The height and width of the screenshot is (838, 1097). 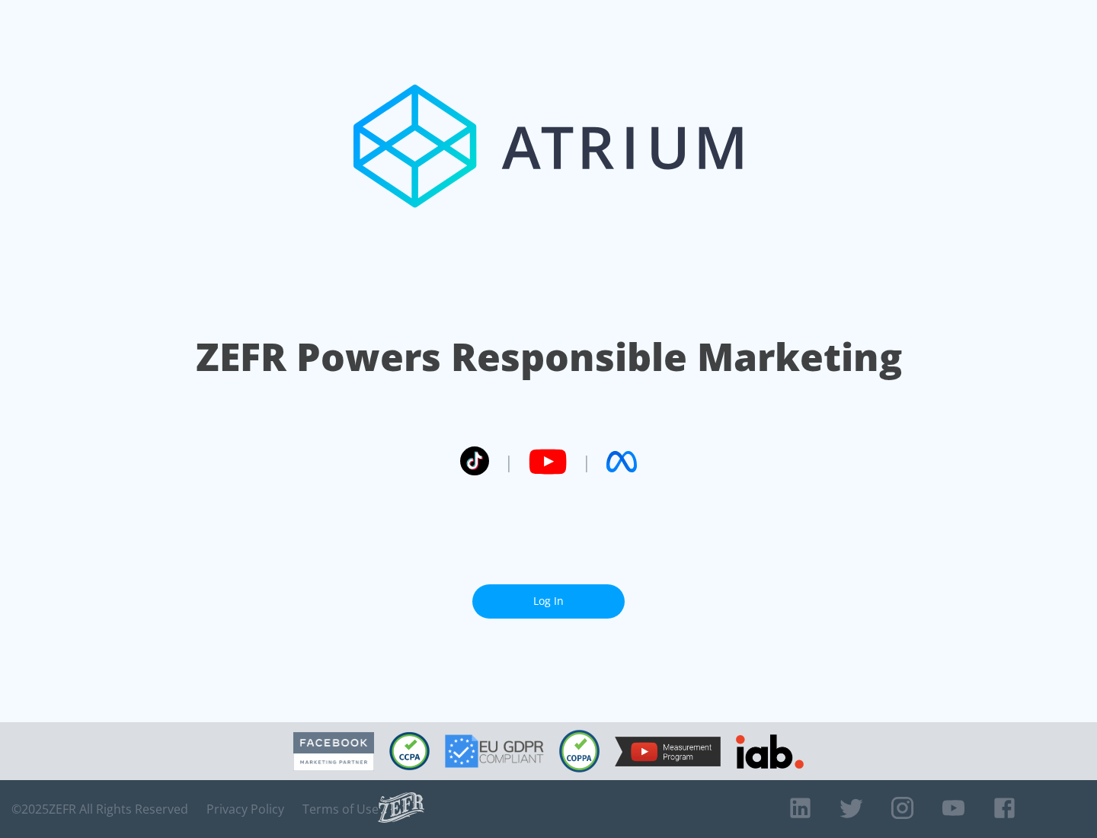 I want to click on img: IAB, so click(x=769, y=751).